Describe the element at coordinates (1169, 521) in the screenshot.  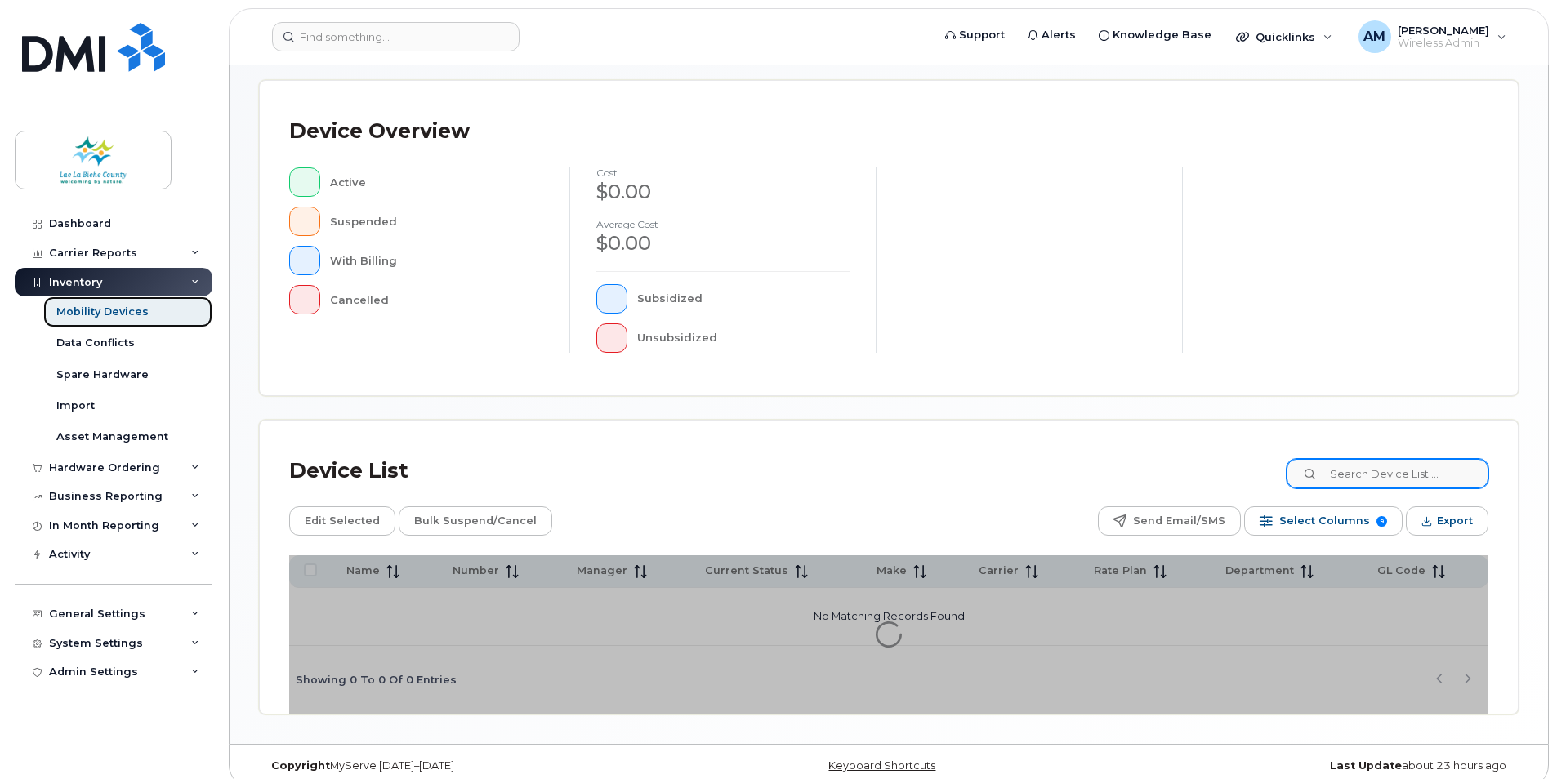
I see `button: Send Email/SMS` at that location.